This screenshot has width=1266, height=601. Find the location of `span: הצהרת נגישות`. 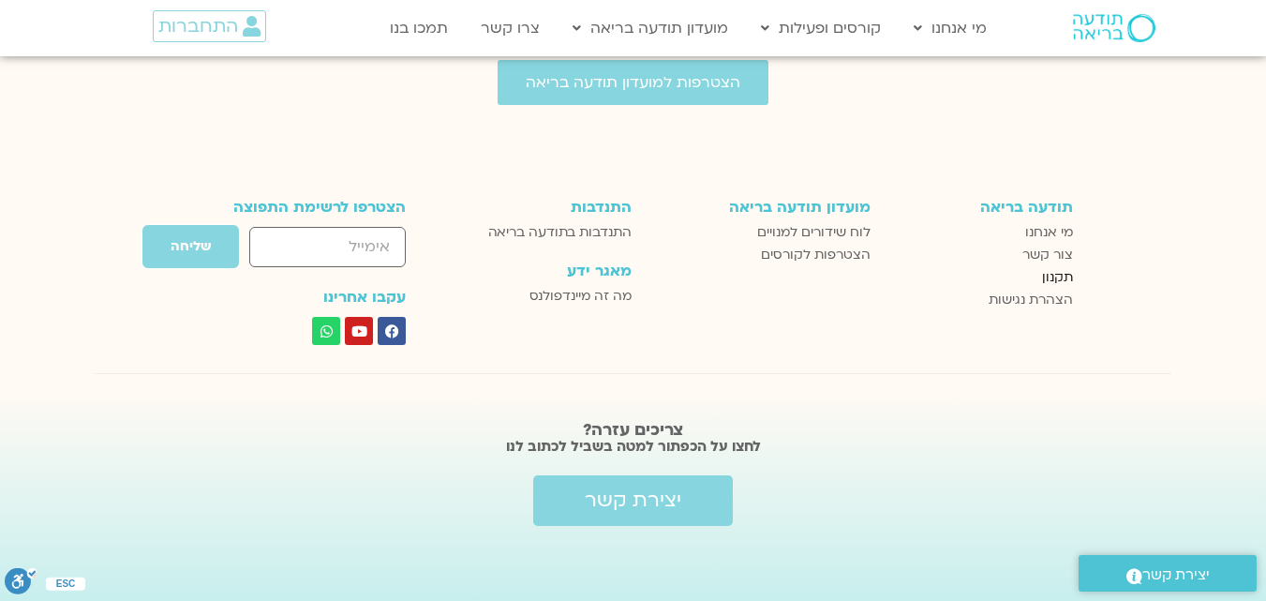

span: הצהרת נגישות is located at coordinates (1031, 300).